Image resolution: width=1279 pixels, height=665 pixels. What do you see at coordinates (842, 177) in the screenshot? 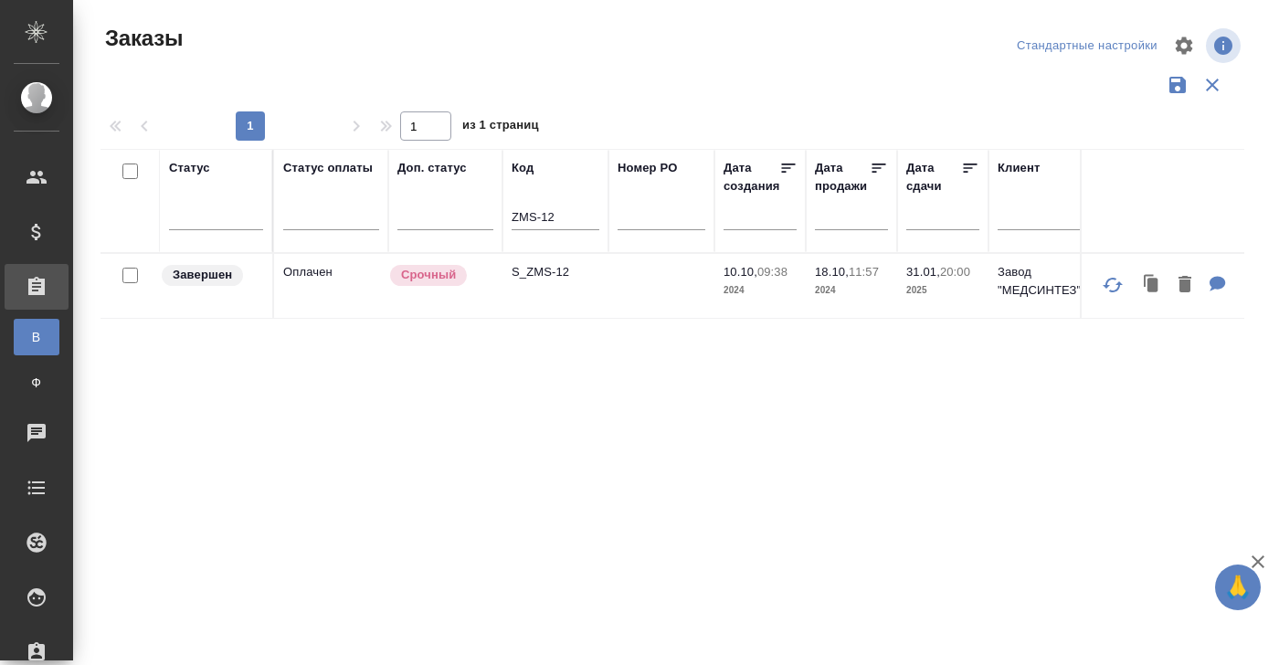
I see `div: Дата продажи` at bounding box center [842, 177].